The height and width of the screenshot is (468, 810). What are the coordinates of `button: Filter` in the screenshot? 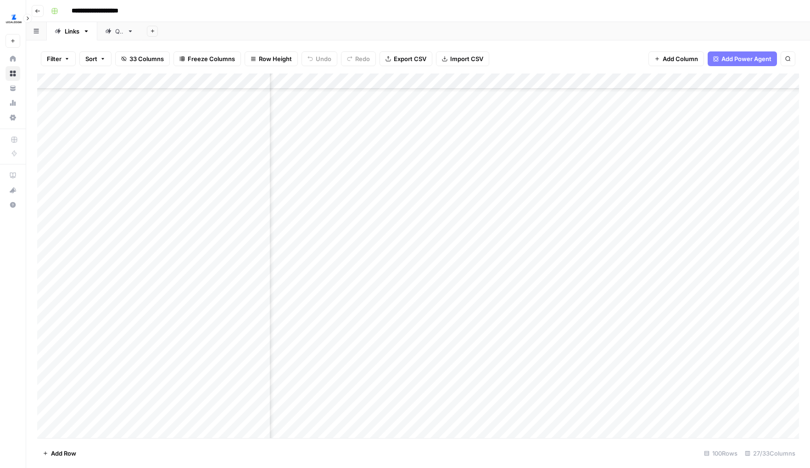 It's located at (58, 59).